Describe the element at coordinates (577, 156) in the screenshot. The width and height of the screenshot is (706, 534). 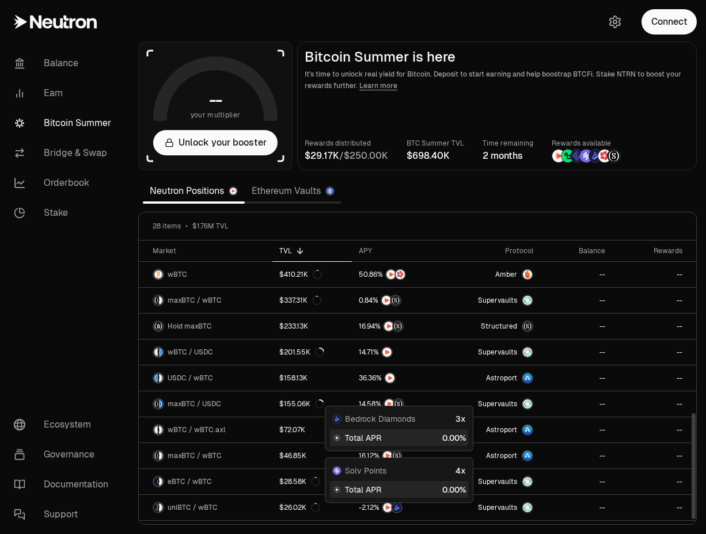
I see `img: EtherFi Points` at that location.